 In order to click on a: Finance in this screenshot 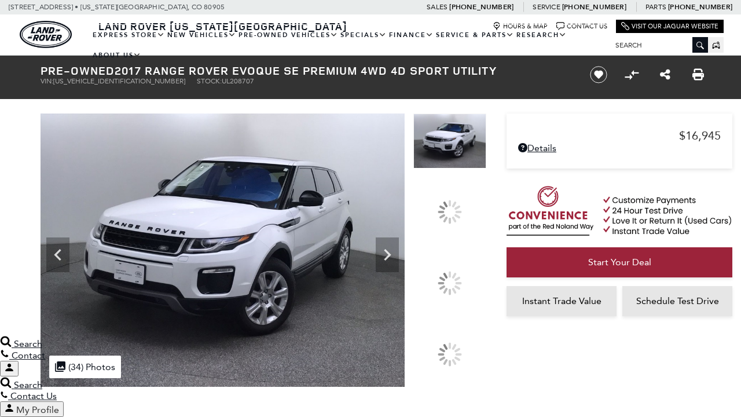, I will do `click(411, 35)`.